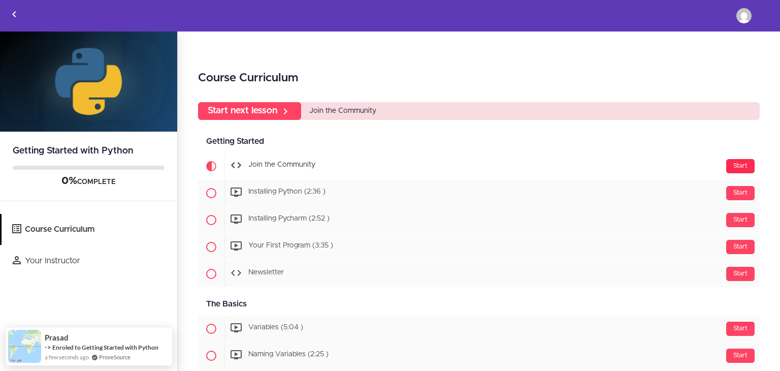 The height and width of the screenshot is (371, 780). What do you see at coordinates (479, 78) in the screenshot?
I see `h2: Course Curriculum` at bounding box center [479, 78].